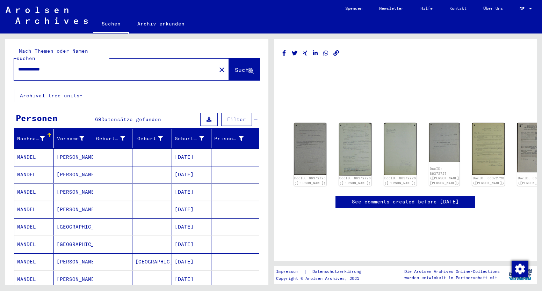 The width and height of the screenshot is (542, 291). I want to click on mat-header-cell: Vorname, so click(73, 139).